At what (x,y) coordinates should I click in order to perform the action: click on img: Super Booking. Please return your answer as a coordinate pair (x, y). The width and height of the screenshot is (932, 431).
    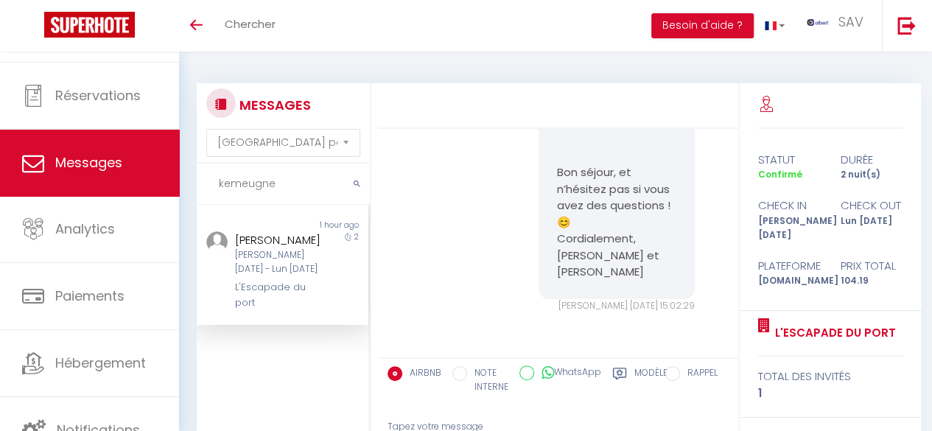
    Looking at the image, I should click on (89, 24).